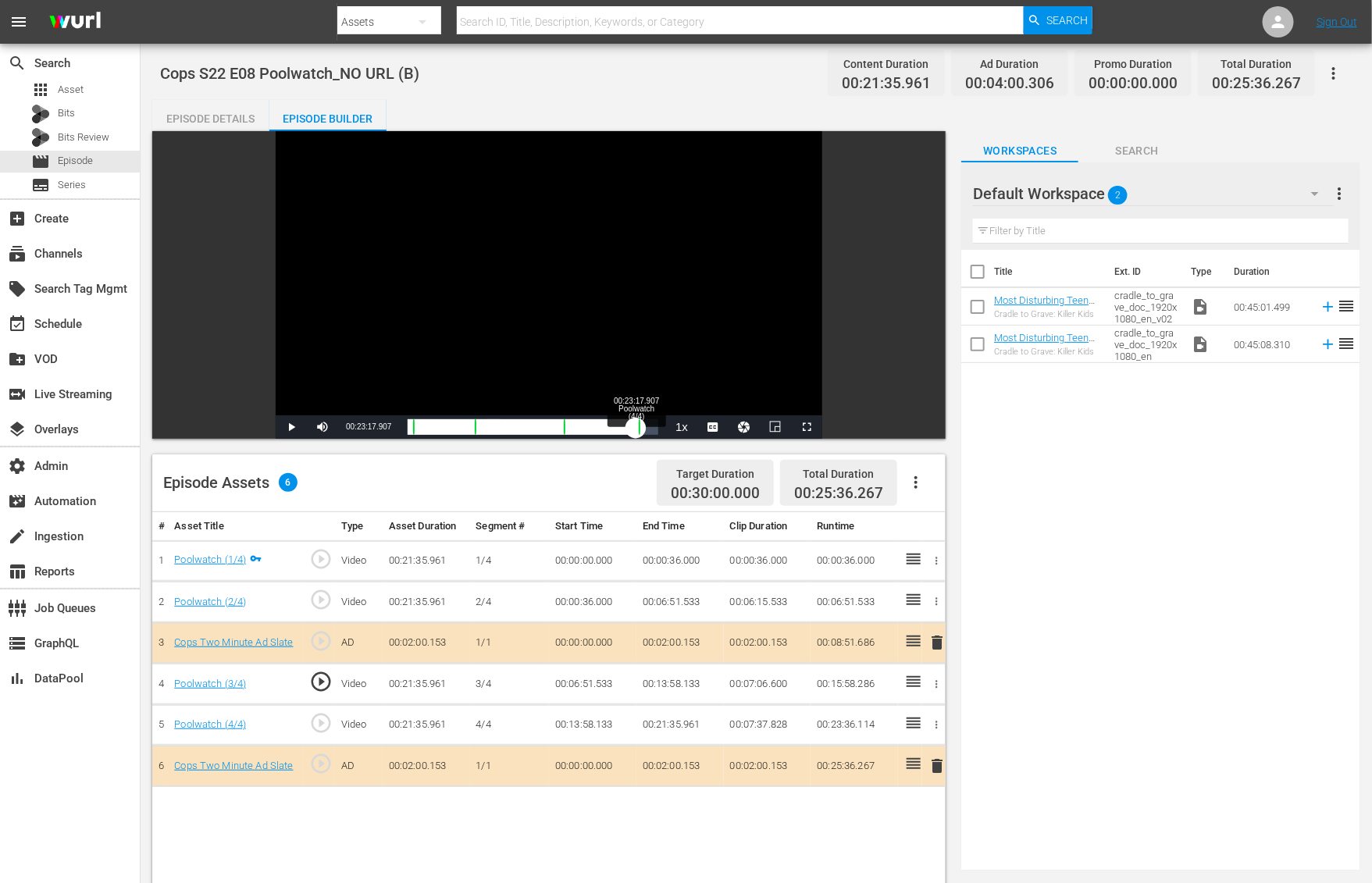  I want to click on td: 00:07:37.828, so click(768, 724).